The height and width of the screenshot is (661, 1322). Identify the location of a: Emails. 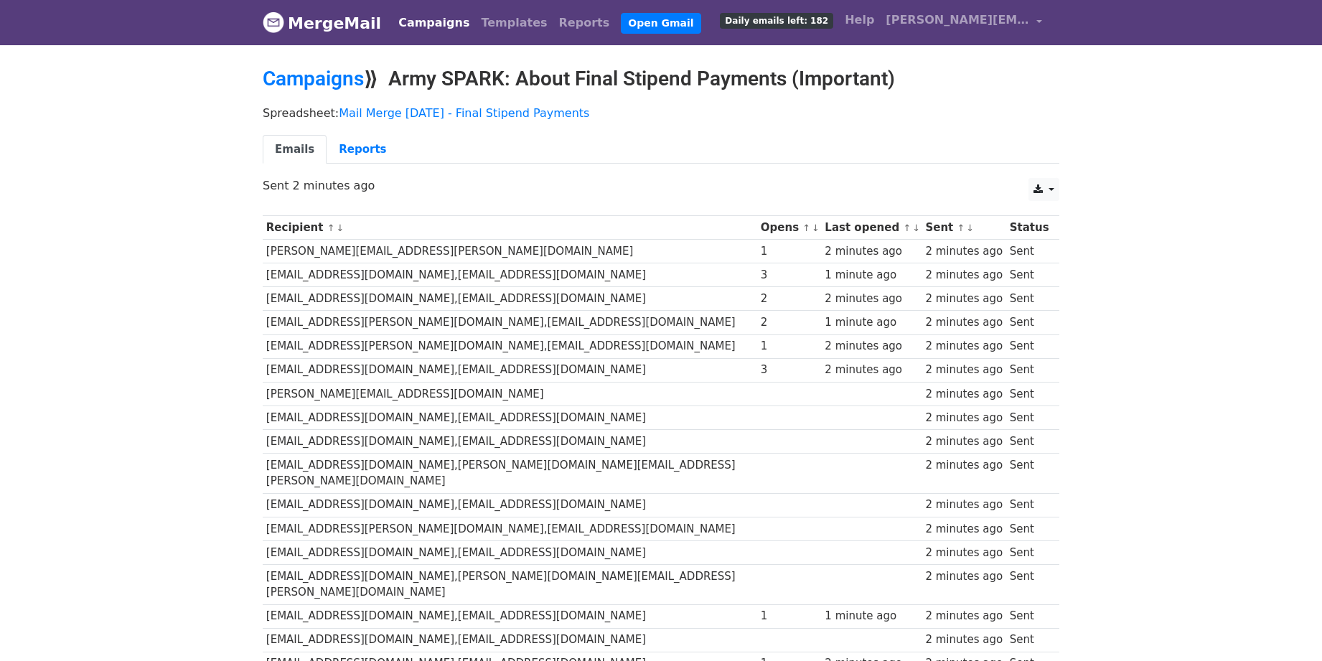
(294, 149).